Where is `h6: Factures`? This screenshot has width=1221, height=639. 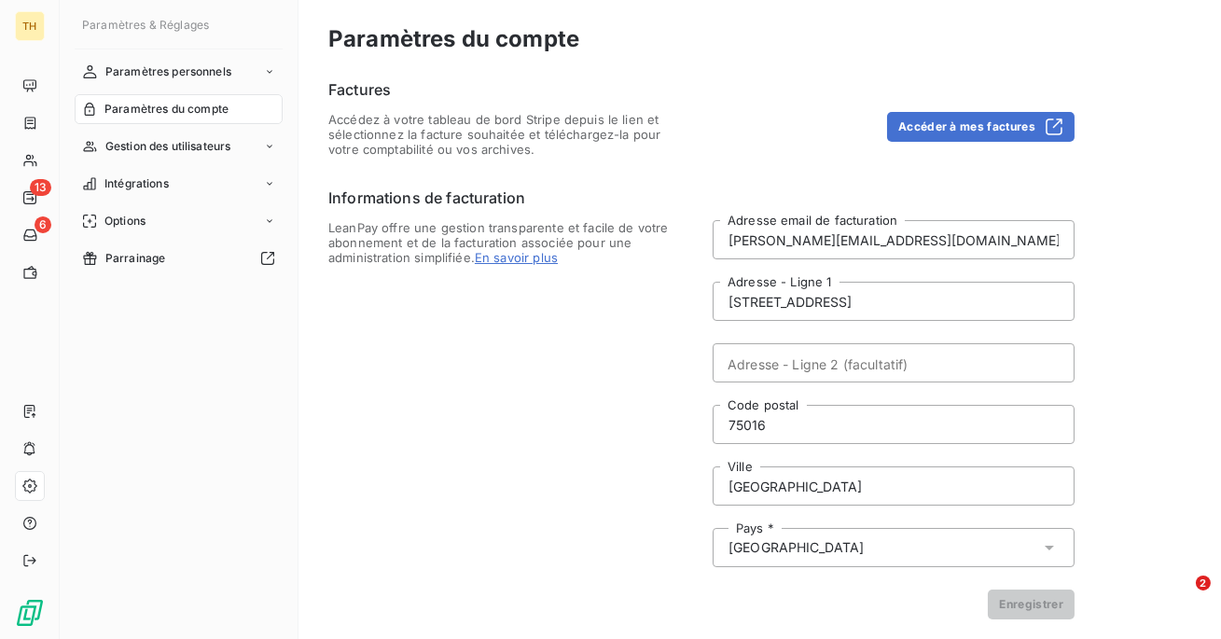 h6: Factures is located at coordinates (701, 90).